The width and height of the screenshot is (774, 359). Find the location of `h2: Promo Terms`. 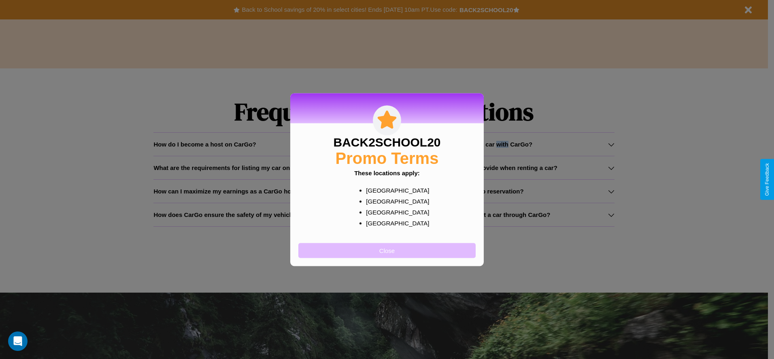

h2: Promo Terms is located at coordinates (387, 158).